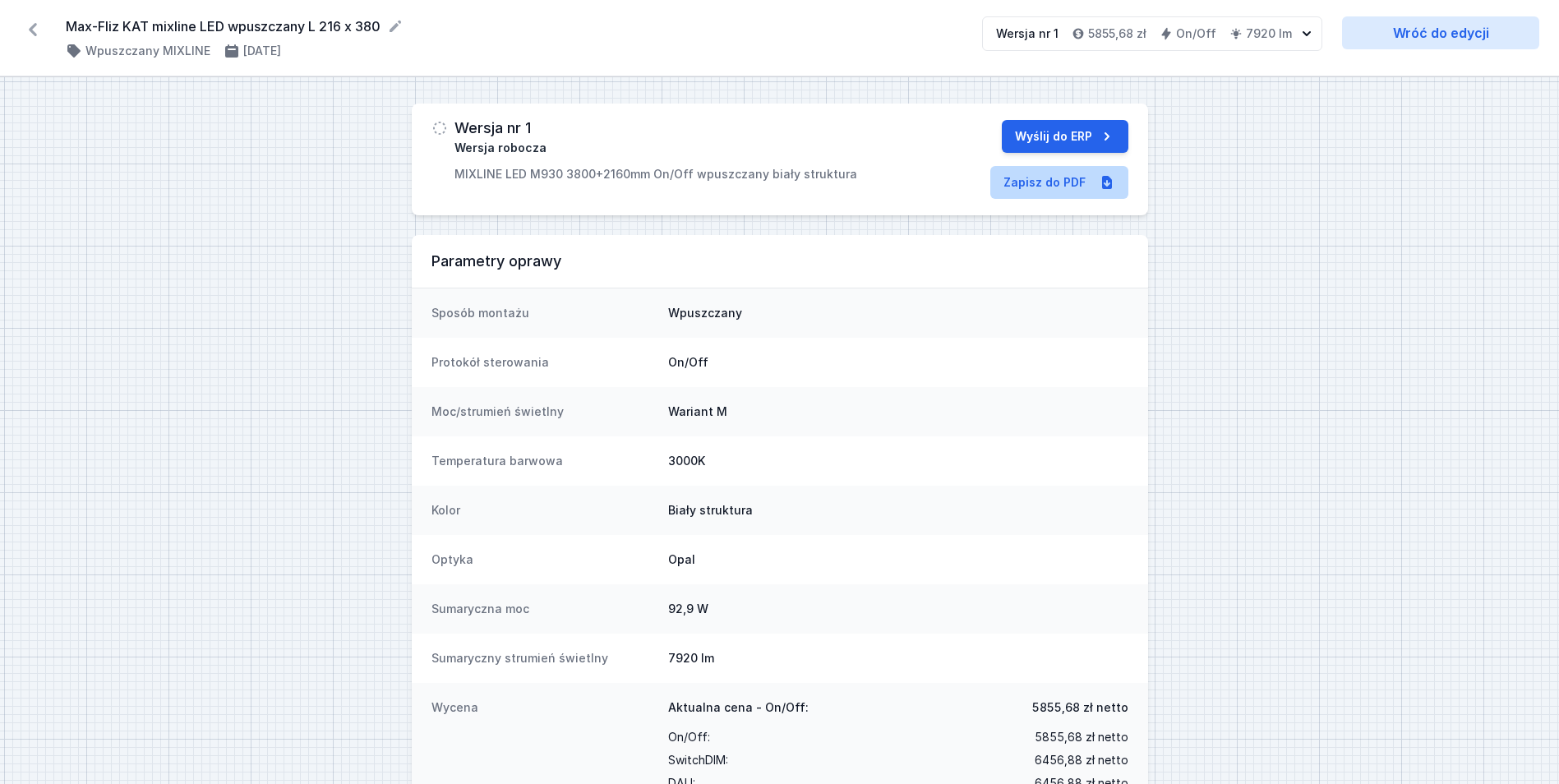 This screenshot has width=1559, height=784. Describe the element at coordinates (898, 560) in the screenshot. I see `dd: Opal` at that location.